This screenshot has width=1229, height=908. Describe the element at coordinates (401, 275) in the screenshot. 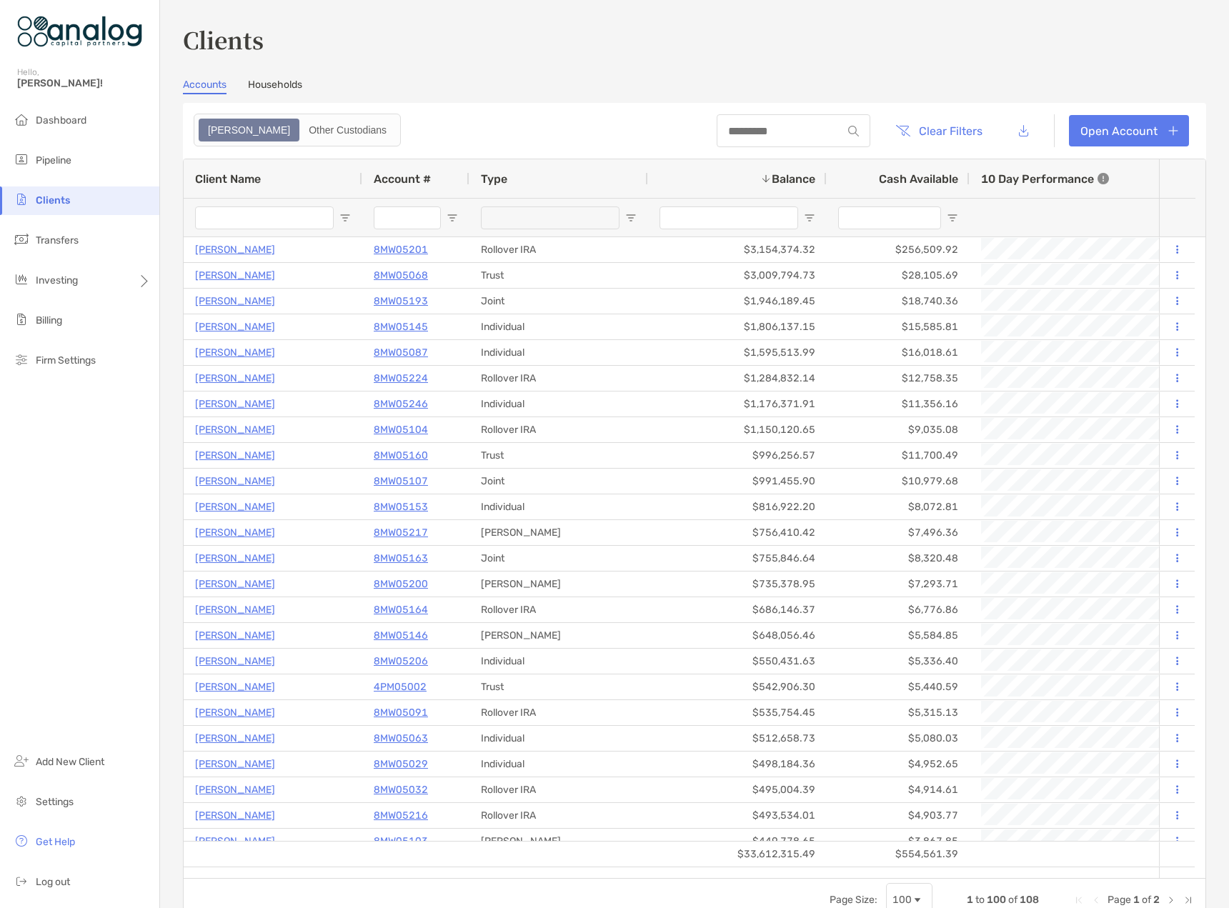

I see `a: 8MW05068` at that location.